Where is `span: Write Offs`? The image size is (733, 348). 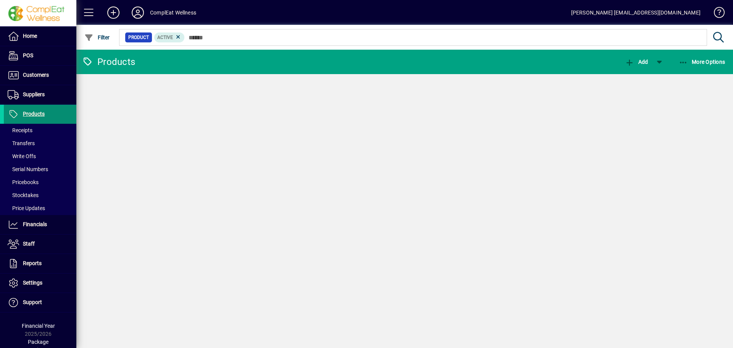 span: Write Offs is located at coordinates (22, 156).